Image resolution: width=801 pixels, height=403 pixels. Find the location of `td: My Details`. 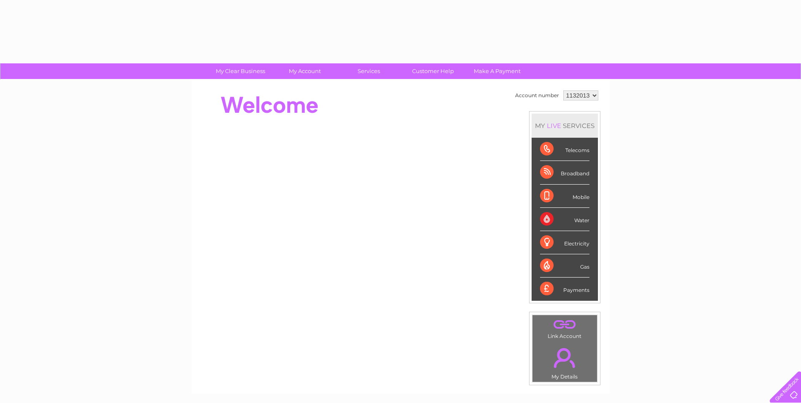

td: My Details is located at coordinates (565, 362).